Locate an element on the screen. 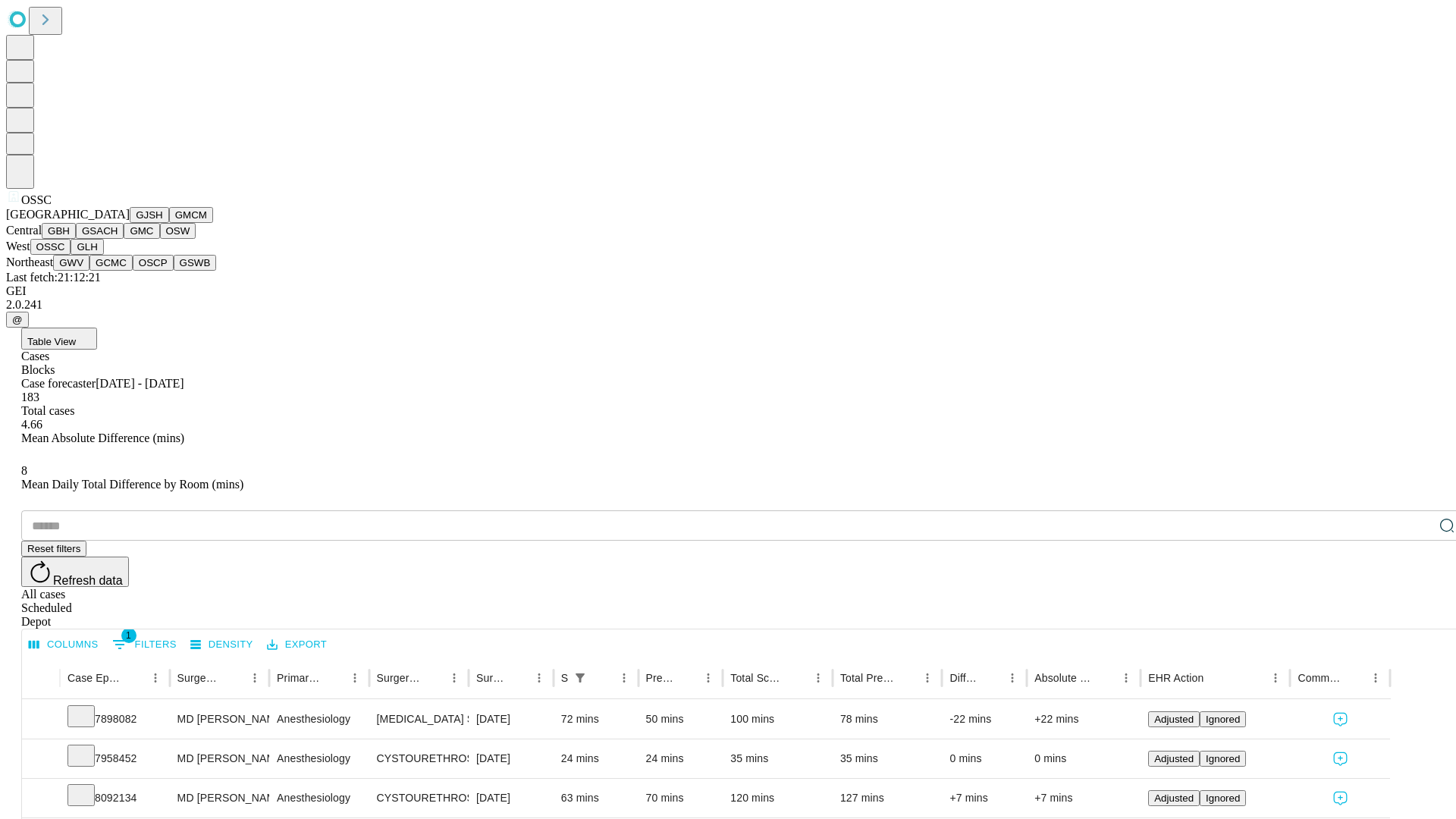 The height and width of the screenshot is (819, 1456). div: 120 mins is located at coordinates (777, 798).